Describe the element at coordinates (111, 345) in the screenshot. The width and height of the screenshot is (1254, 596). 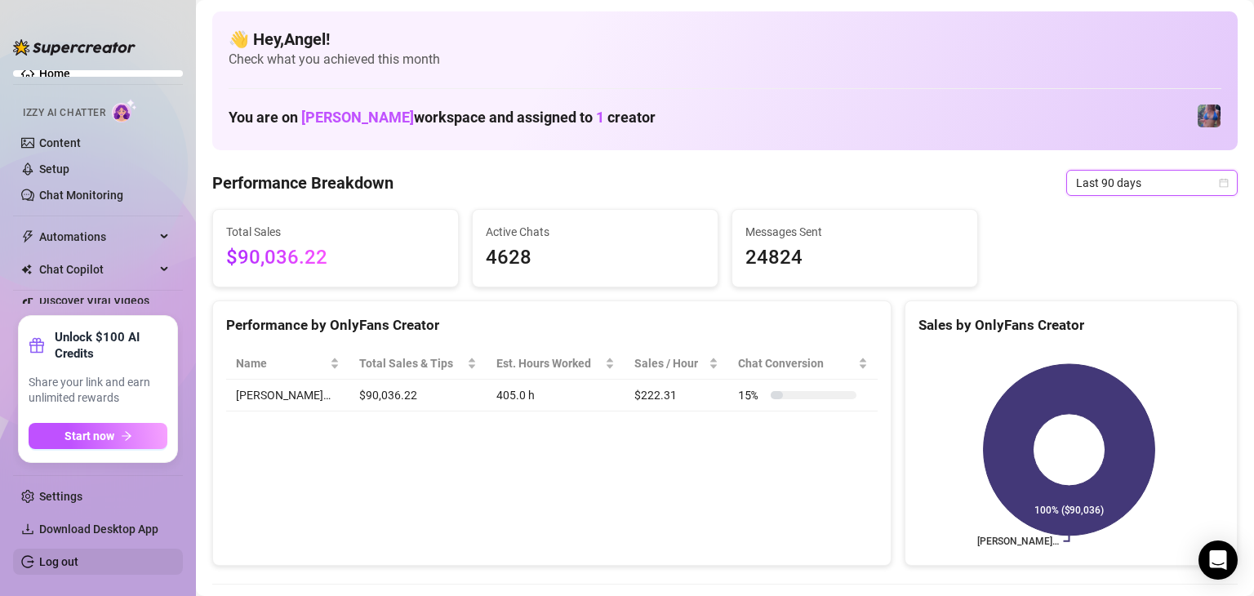
I see `strong: Unlock $100 AI Credits` at that location.